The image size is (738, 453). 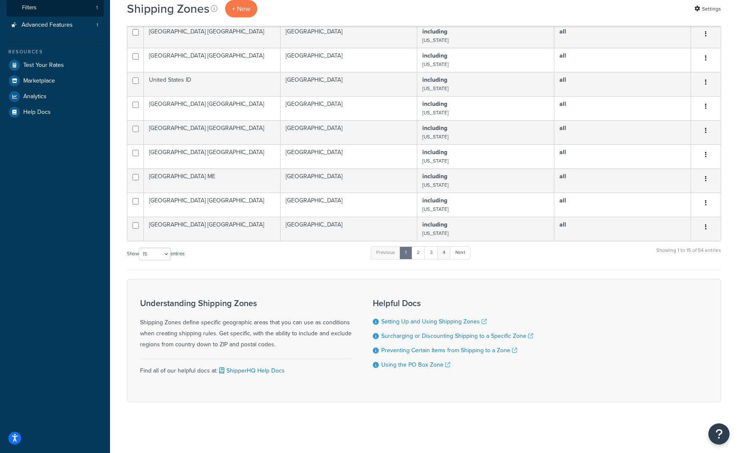 What do you see at coordinates (406, 253) in the screenshot?
I see `a: 1` at bounding box center [406, 253].